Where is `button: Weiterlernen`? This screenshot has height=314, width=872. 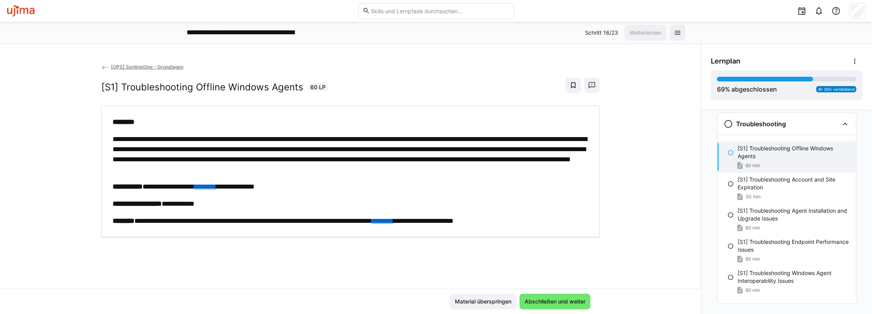
button: Weiterlernen is located at coordinates (646, 33).